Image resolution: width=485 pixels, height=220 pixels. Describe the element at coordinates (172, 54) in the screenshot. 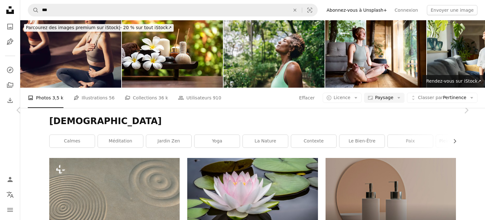

I see `img: Spa beauty massage healthy wellness background. Spa Thai therapy treatment aromatherapy for body ...` at that location.